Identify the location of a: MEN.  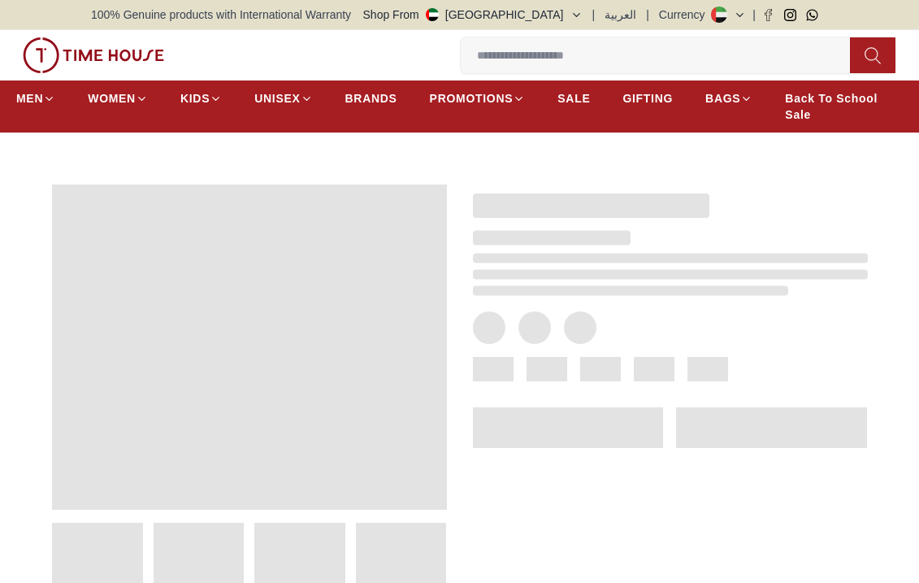
(36, 98).